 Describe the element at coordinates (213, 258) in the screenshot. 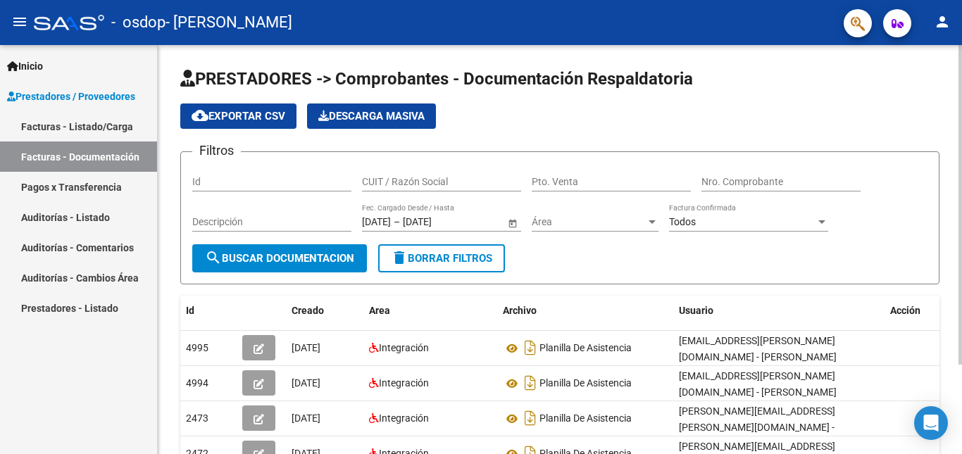

I see `mat-icon: search` at that location.